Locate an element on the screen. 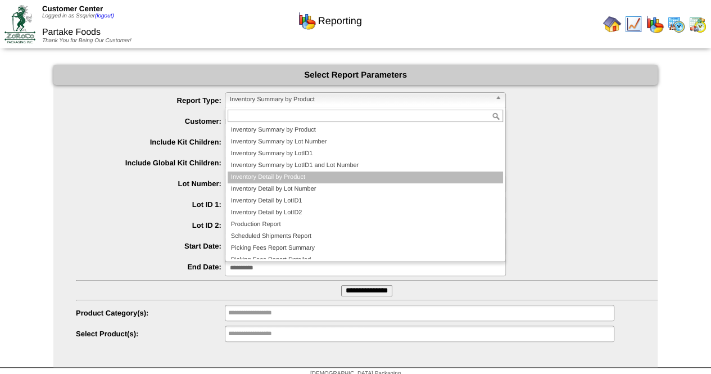  li: Inventory Detail by LotID1 is located at coordinates (366, 201).